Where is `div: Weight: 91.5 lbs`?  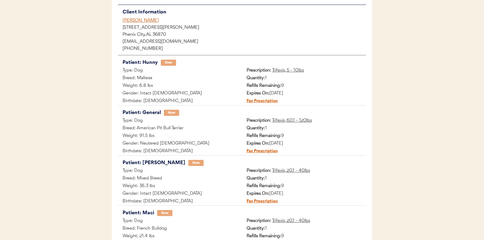
div: Weight: 91.5 lbs is located at coordinates (180, 136).